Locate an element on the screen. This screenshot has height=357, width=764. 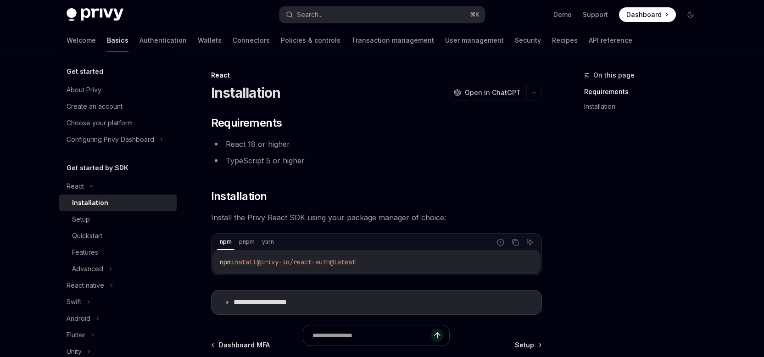
div: Advanced is located at coordinates (88, 269).